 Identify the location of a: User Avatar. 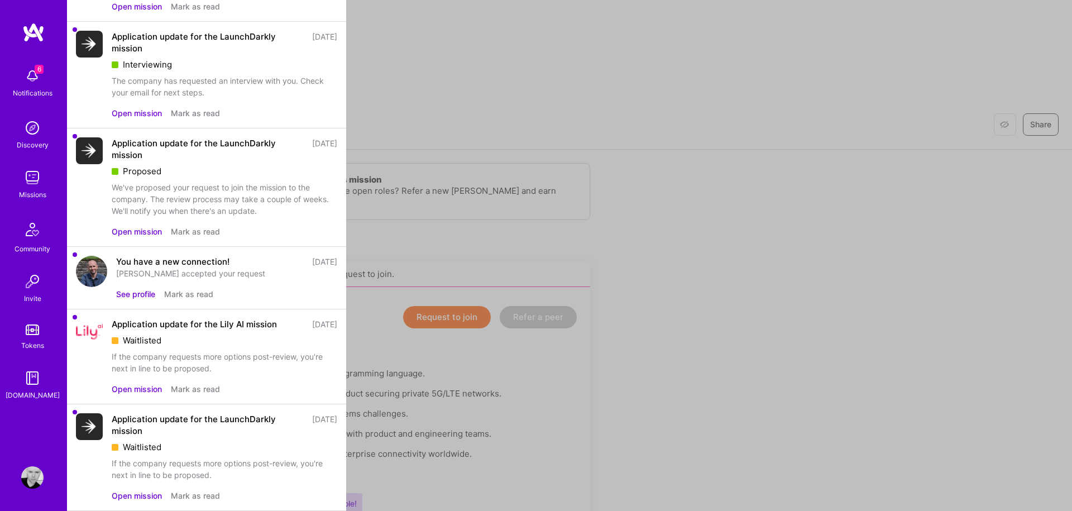
(32, 478).